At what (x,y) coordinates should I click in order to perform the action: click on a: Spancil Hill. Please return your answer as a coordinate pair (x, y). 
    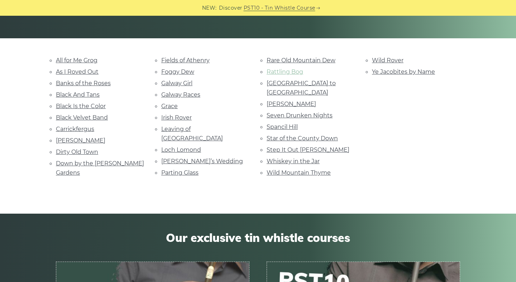
    Looking at the image, I should click on (282, 127).